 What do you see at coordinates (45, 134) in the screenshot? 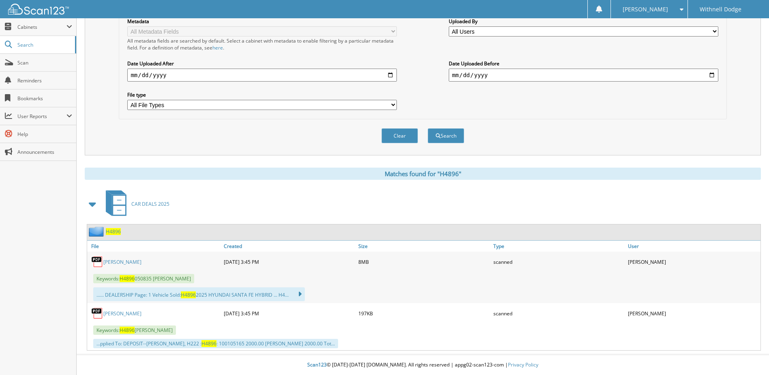
I see `span: Help` at bounding box center [45, 134].